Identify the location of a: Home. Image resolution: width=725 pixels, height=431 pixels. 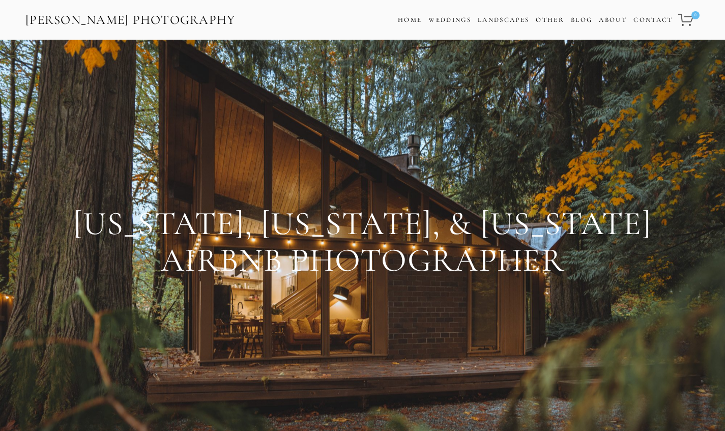
(409, 20).